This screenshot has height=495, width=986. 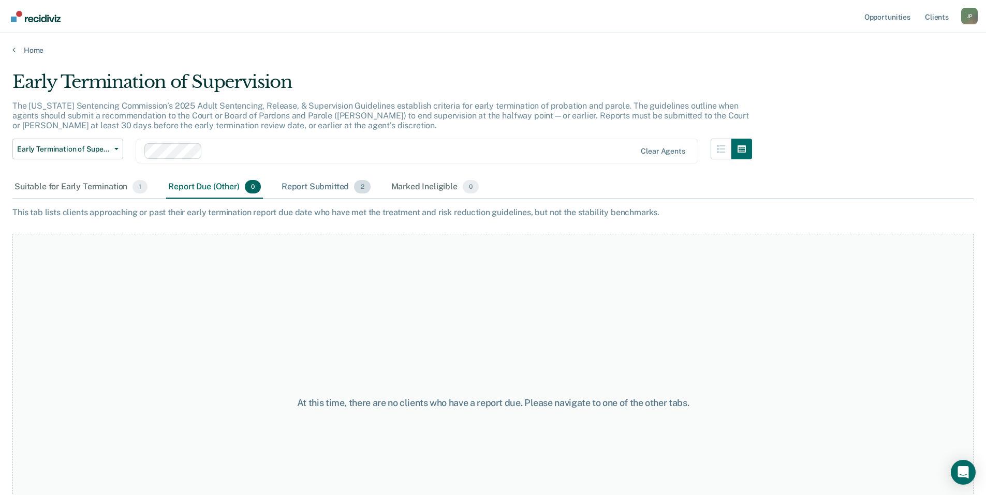 I want to click on img: Recidiviz, so click(x=36, y=17).